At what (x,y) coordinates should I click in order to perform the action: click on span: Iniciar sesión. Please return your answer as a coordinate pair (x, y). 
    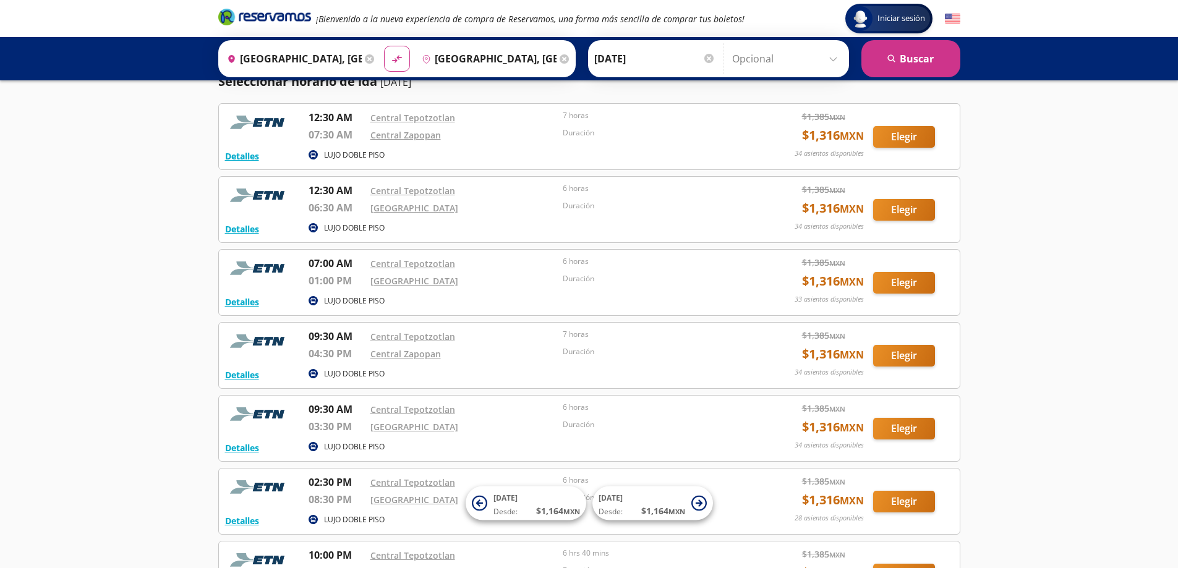
    Looking at the image, I should click on (901, 19).